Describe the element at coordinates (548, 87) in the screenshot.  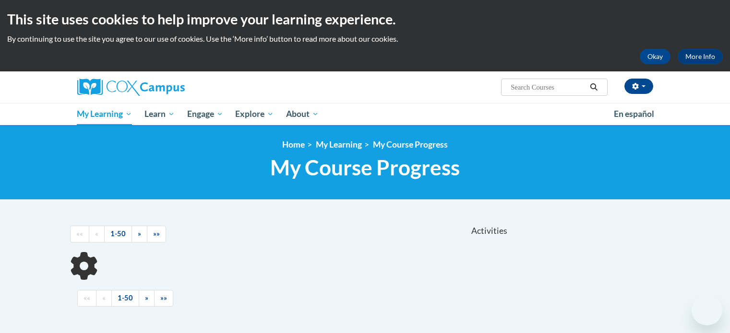
I see `input: Search Courses` at that location.